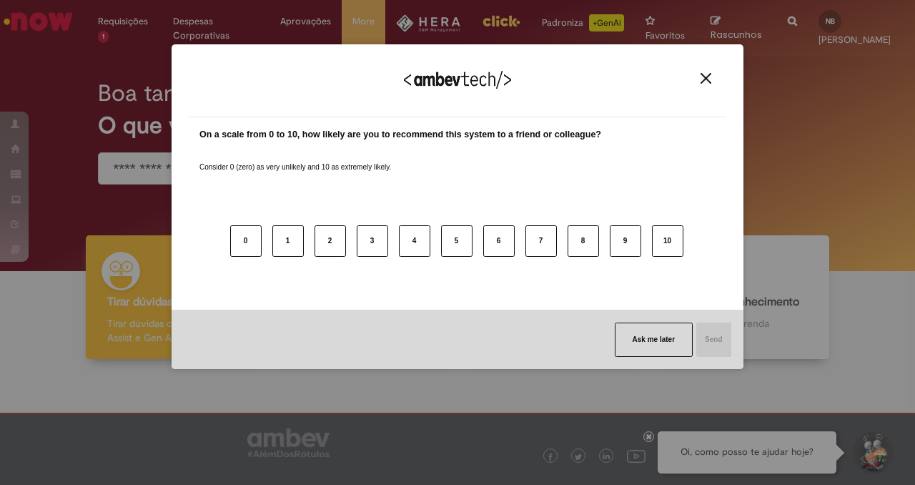  I want to click on button: 1, so click(288, 241).